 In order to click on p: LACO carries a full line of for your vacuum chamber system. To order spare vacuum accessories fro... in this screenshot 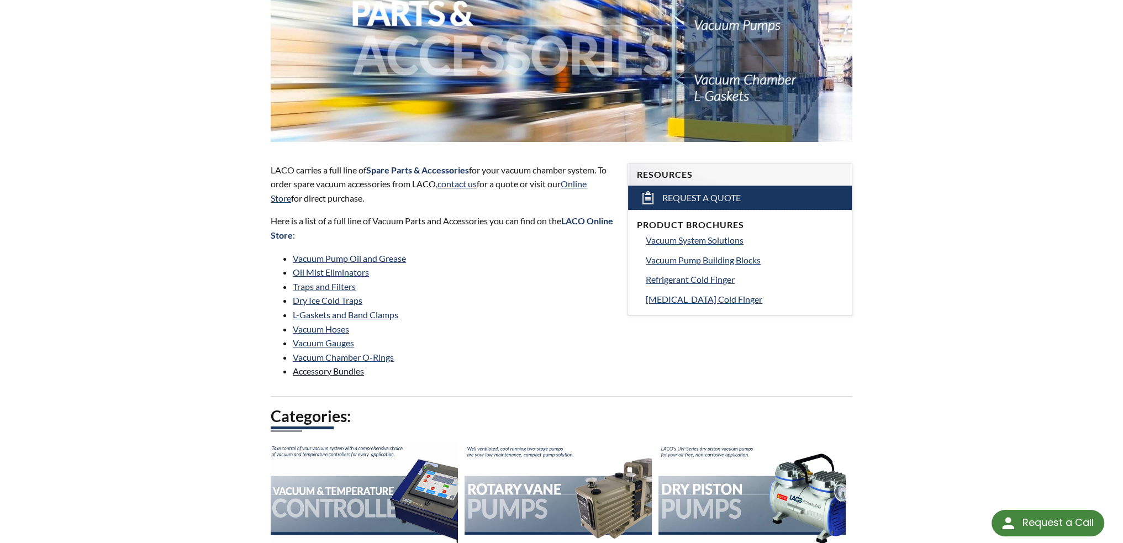, I will do `click(442, 184)`.